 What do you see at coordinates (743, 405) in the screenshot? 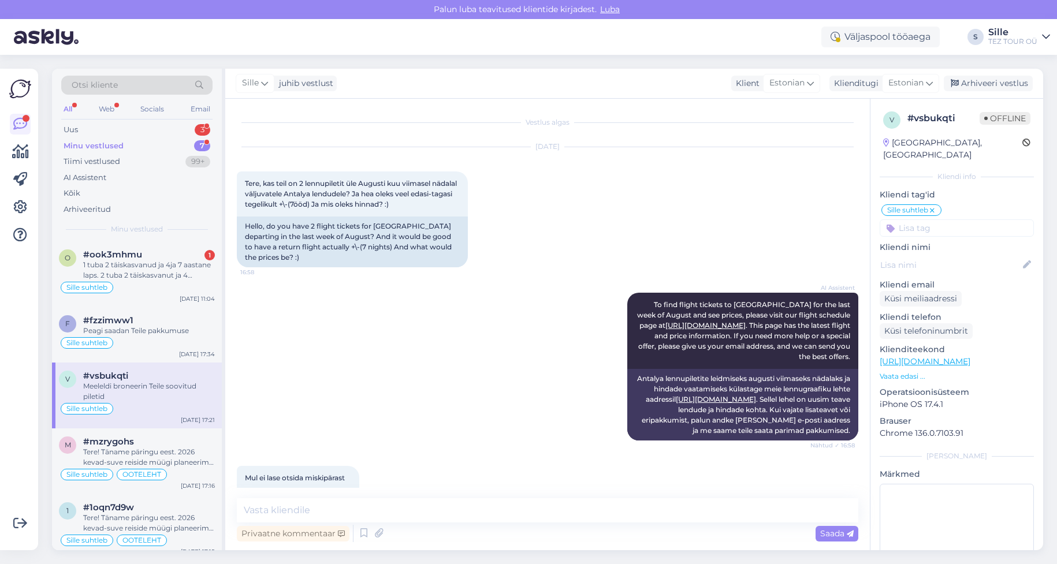
I see `div: Antalya lennupiletite leidmiseks augusti viimaseks nädalaks ja hindade vaatamiseks külastage meie...` at bounding box center [743, 405].